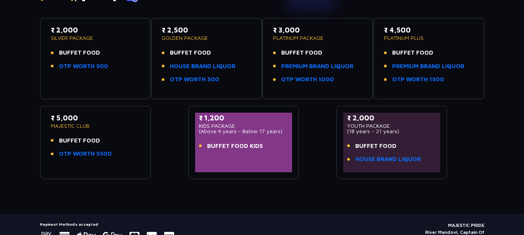 The image size is (524, 235). I want to click on p: PLATINUM PLUS, so click(429, 38).